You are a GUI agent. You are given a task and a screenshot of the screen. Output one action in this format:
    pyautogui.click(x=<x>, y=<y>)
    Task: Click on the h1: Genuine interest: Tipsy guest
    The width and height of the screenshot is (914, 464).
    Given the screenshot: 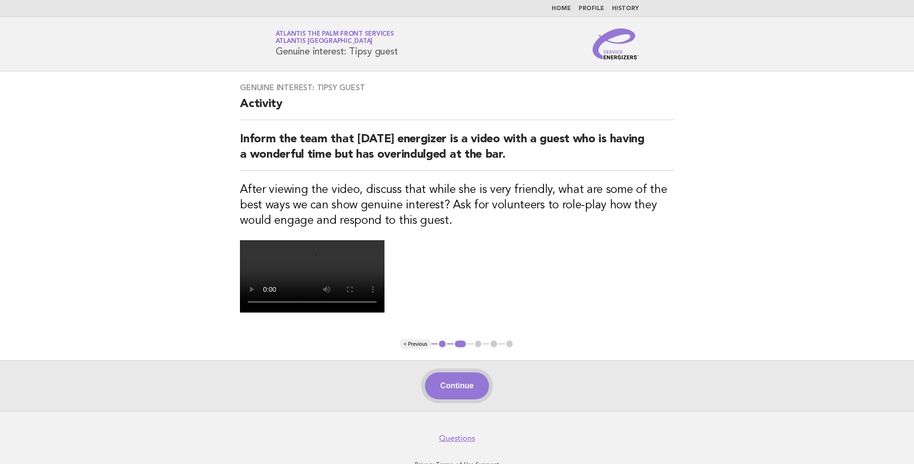 What is the action you would take?
    pyautogui.click(x=337, y=44)
    